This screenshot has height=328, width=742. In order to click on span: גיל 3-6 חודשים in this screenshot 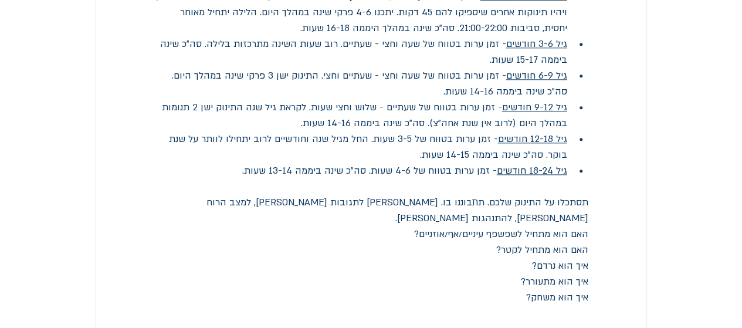, I will do `click(537, 44)`.